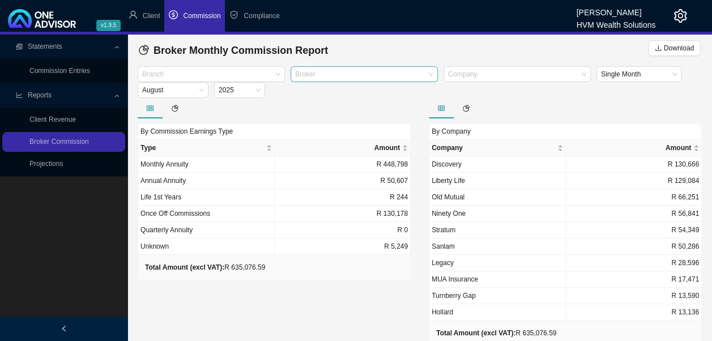 The height and width of the screenshot is (341, 712). What do you see at coordinates (161, 197) in the screenshot?
I see `span: Life 1st Years` at bounding box center [161, 197].